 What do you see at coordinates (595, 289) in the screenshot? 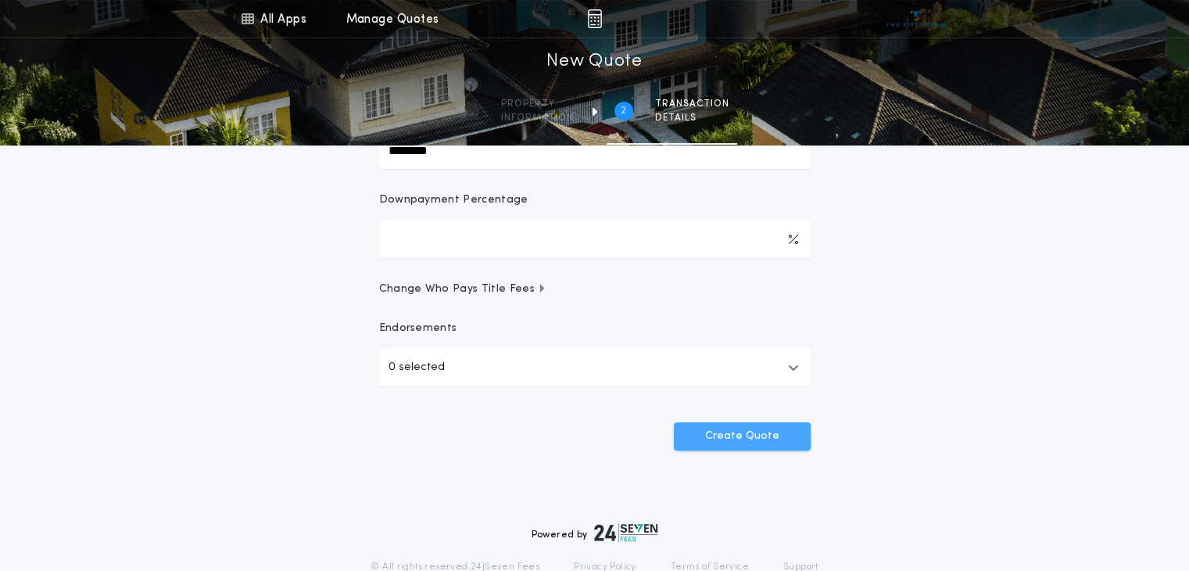
I see `button: Change Who Pays Title Fees` at bounding box center [595, 289].